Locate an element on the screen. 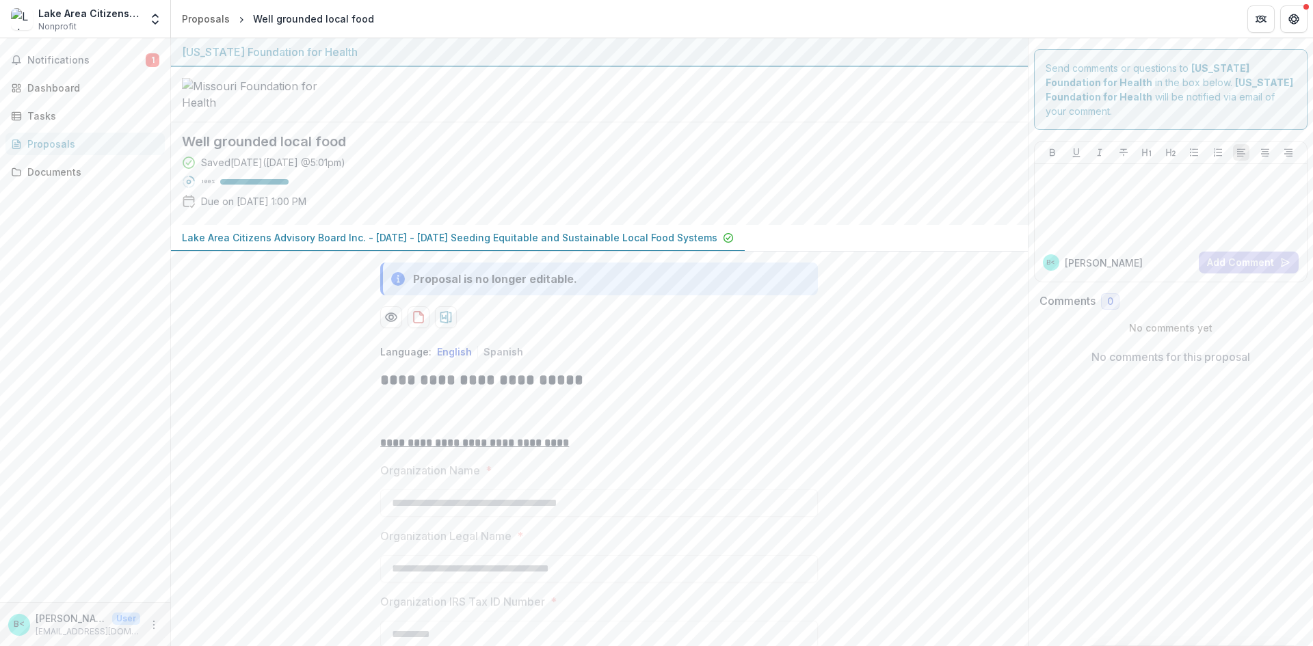 The image size is (1313, 646). button: Spanish is located at coordinates (503, 351).